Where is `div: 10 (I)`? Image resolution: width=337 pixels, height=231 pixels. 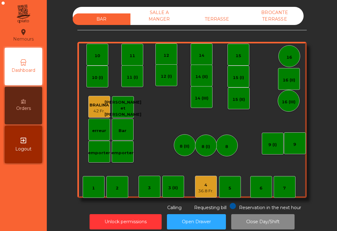
div: 10 (I) is located at coordinates (97, 78).